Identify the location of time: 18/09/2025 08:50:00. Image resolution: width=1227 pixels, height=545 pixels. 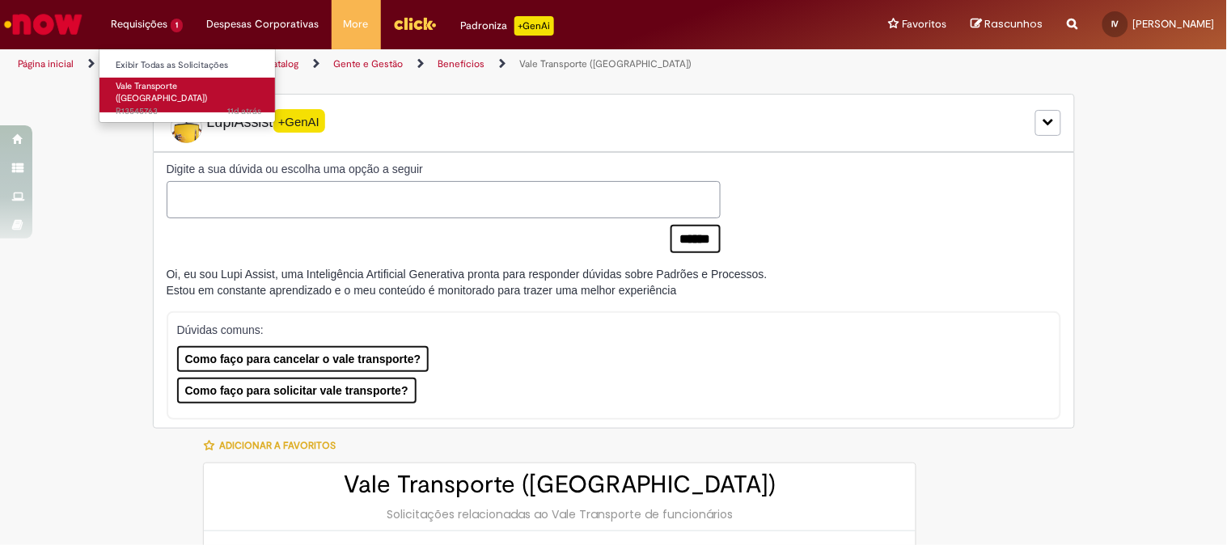
(244, 111).